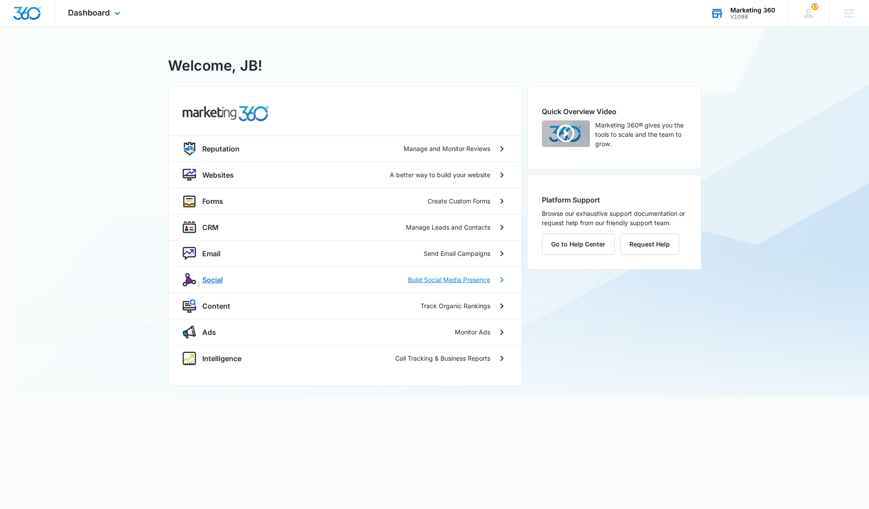 The width and height of the screenshot is (869, 509). What do you see at coordinates (345, 358) in the screenshot?
I see `a: intelligenceIntelligenceCall Tracking & Business Reports` at bounding box center [345, 358].